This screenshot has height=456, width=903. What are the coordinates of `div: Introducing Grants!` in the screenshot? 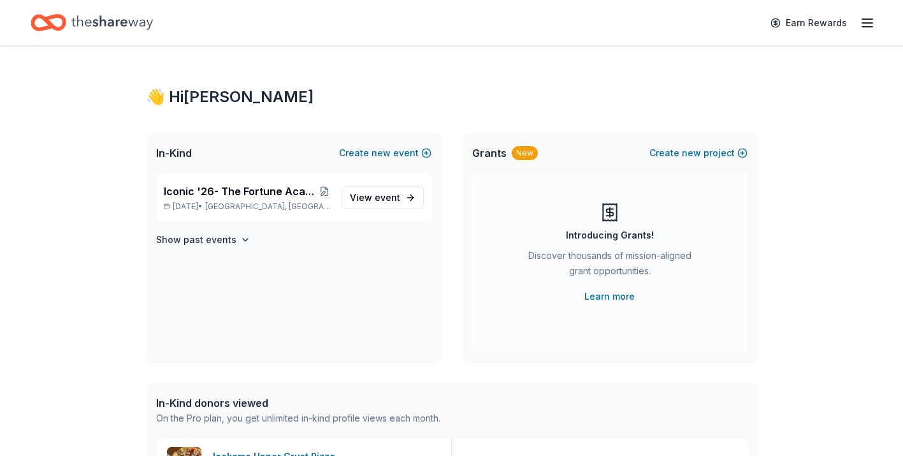 It's located at (610, 235).